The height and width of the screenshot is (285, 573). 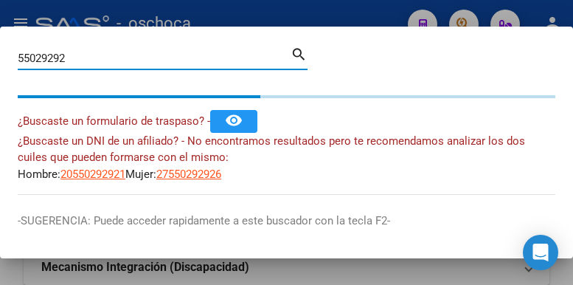 I want to click on div: Open Intercom Messenger, so click(x=541, y=252).